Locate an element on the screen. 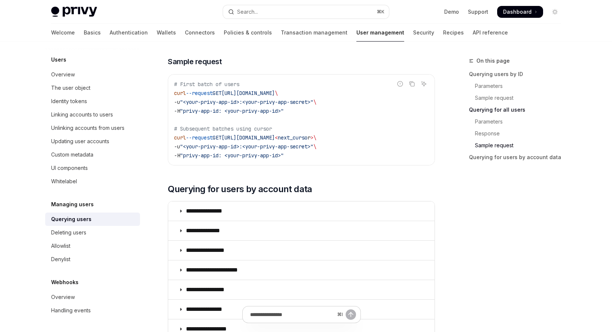  a: Allowlist is located at coordinates (93, 246).